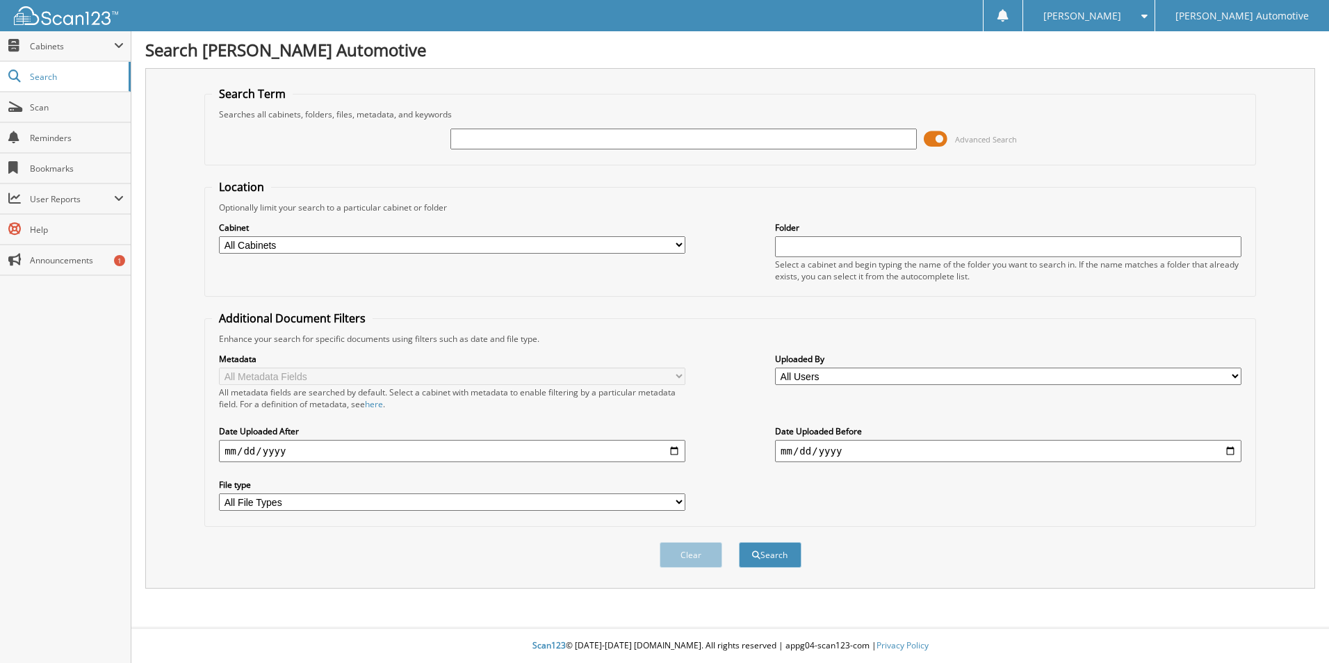  What do you see at coordinates (452, 227) in the screenshot?
I see `label: Cabinet` at bounding box center [452, 227].